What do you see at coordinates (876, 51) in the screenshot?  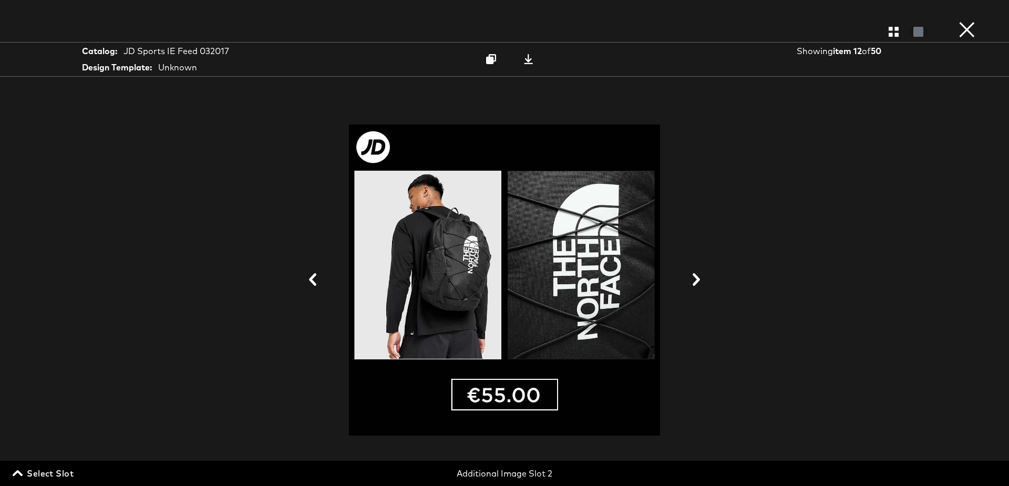 I see `strong: 50` at bounding box center [876, 51].